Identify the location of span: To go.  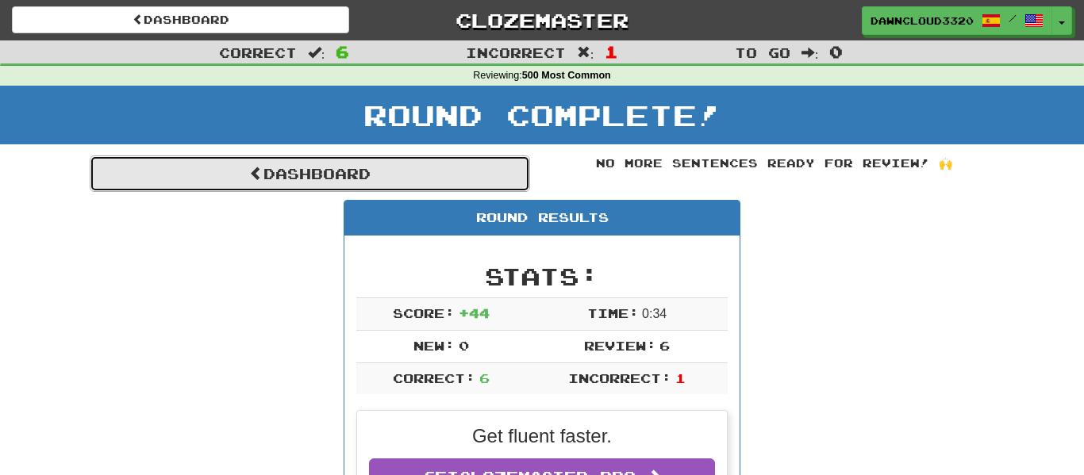
(762, 52).